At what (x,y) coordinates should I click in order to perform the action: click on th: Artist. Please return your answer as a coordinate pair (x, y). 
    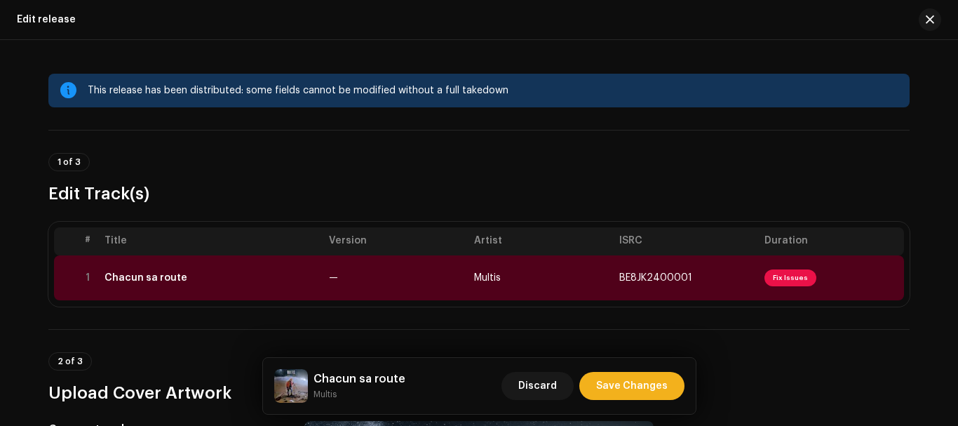
    Looking at the image, I should click on (541, 241).